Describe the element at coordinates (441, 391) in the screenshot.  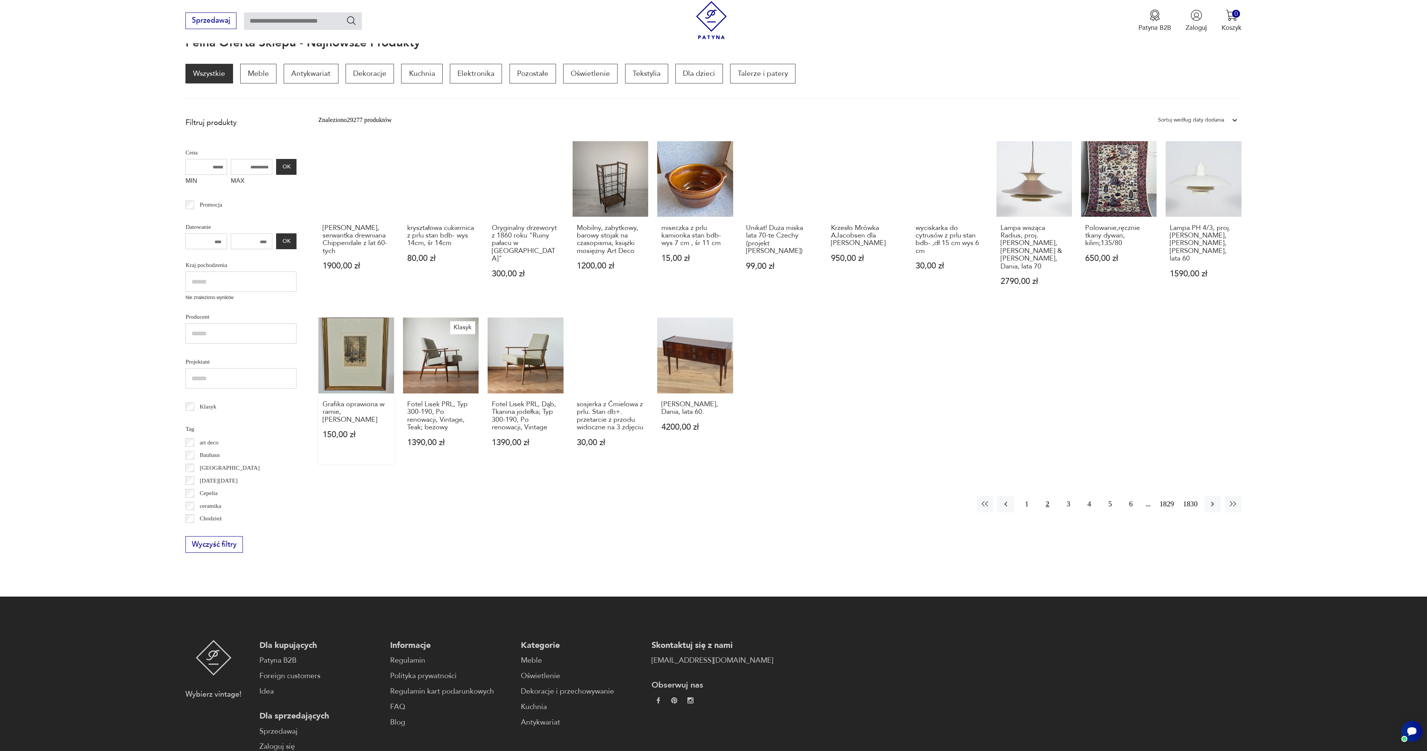
I see `a: KlasykFotel Lisek PRL, Typ 300-190, Po renowacji, Vintage, Teak; beżowyFotel Lisek PRL, Typ 300-1...` at that location.